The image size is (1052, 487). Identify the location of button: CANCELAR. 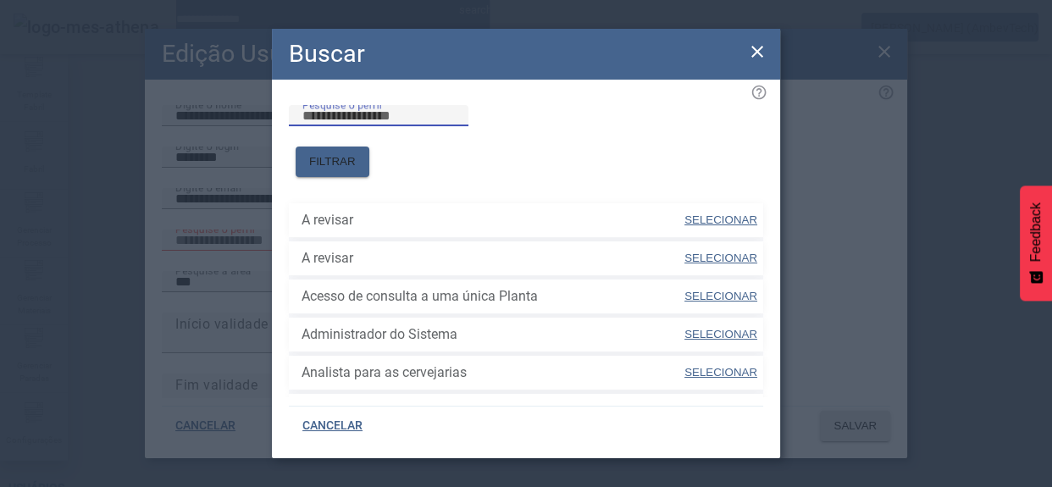
(332, 426).